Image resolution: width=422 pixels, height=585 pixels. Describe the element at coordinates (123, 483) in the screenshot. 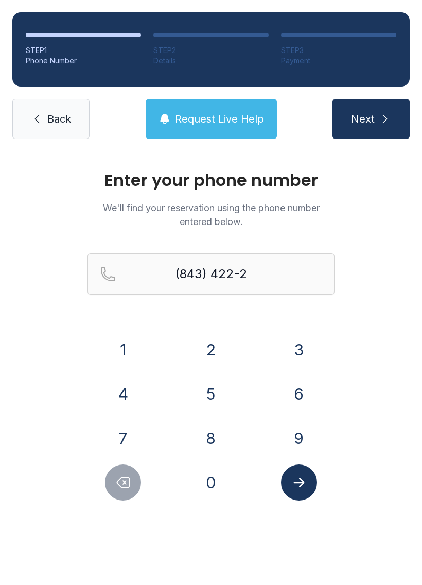

I see `button: Delete number` at that location.